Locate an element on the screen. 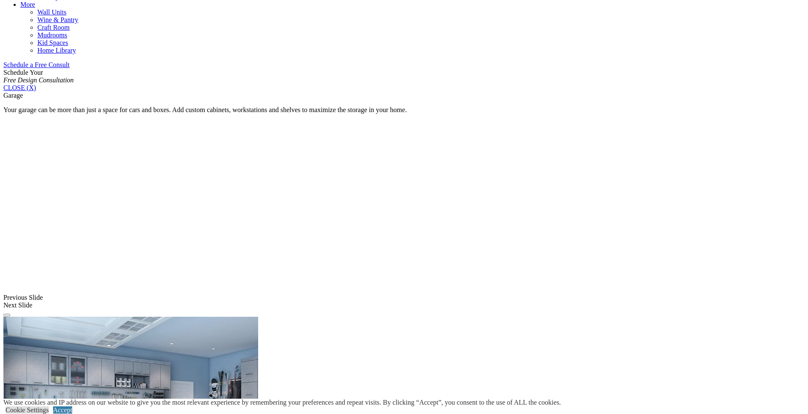  a: More menu text will display only on big screen is located at coordinates (28, 4).